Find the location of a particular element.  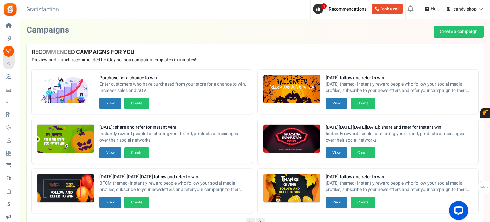

span: Enter customers who have purchased from your store for a chance to win. Increase sales and AOV. is located at coordinates (173, 88).